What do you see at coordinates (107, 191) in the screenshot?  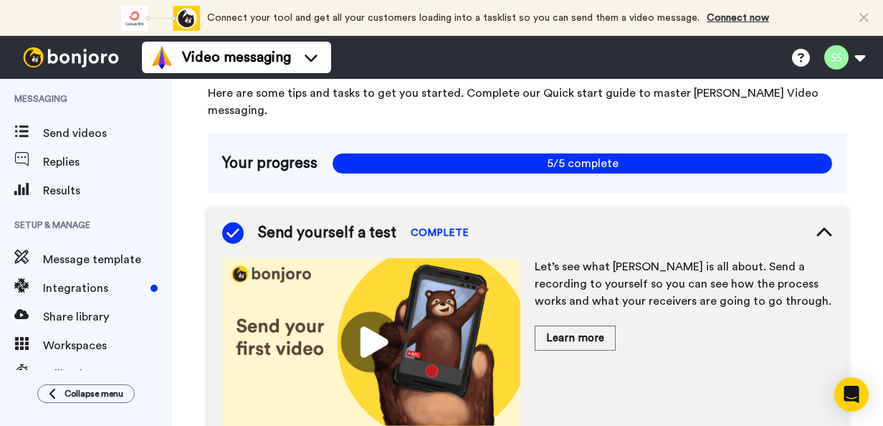 I see `span: Results` at bounding box center [107, 191].